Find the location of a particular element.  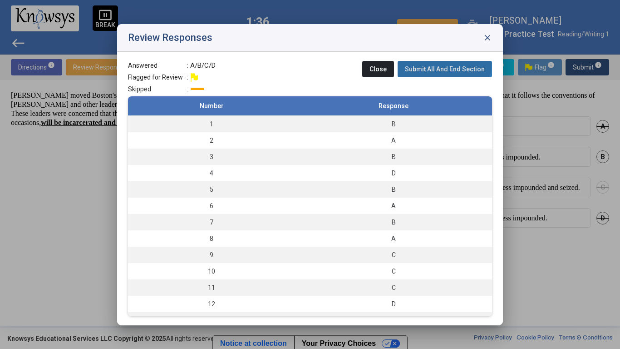

td: 11 is located at coordinates (212, 287).